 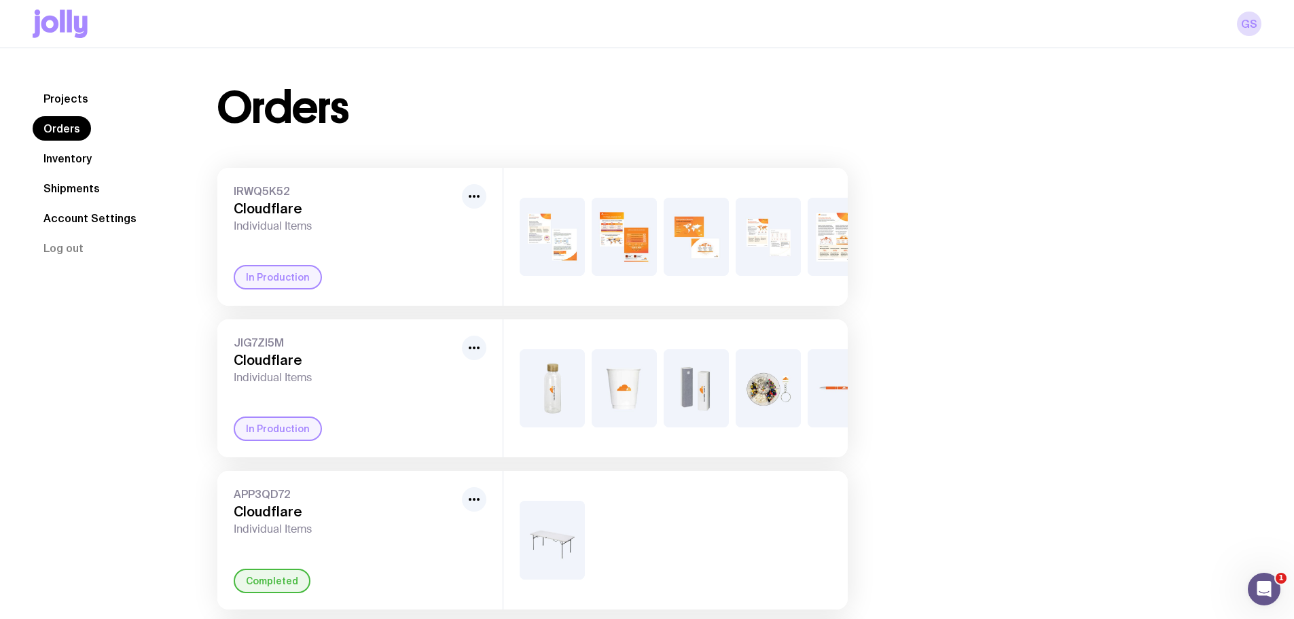 What do you see at coordinates (345, 191) in the screenshot?
I see `span: IRWQ5K52` at bounding box center [345, 191].